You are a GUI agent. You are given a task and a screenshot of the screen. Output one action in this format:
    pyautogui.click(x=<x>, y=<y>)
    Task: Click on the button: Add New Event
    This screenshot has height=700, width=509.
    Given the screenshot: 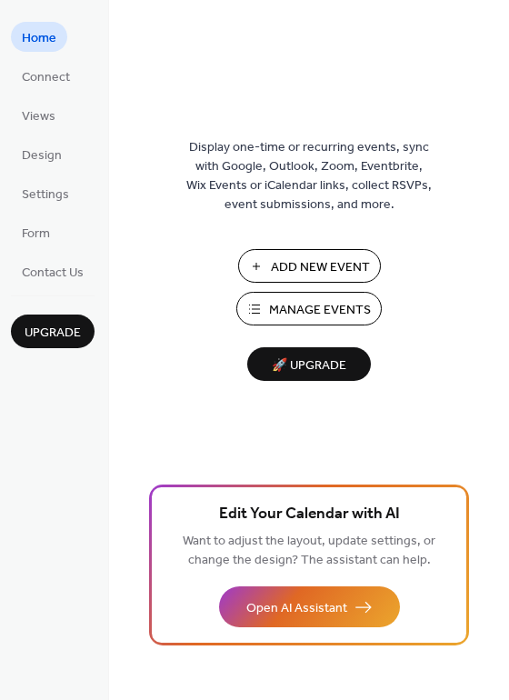 What is the action you would take?
    pyautogui.click(x=309, y=265)
    